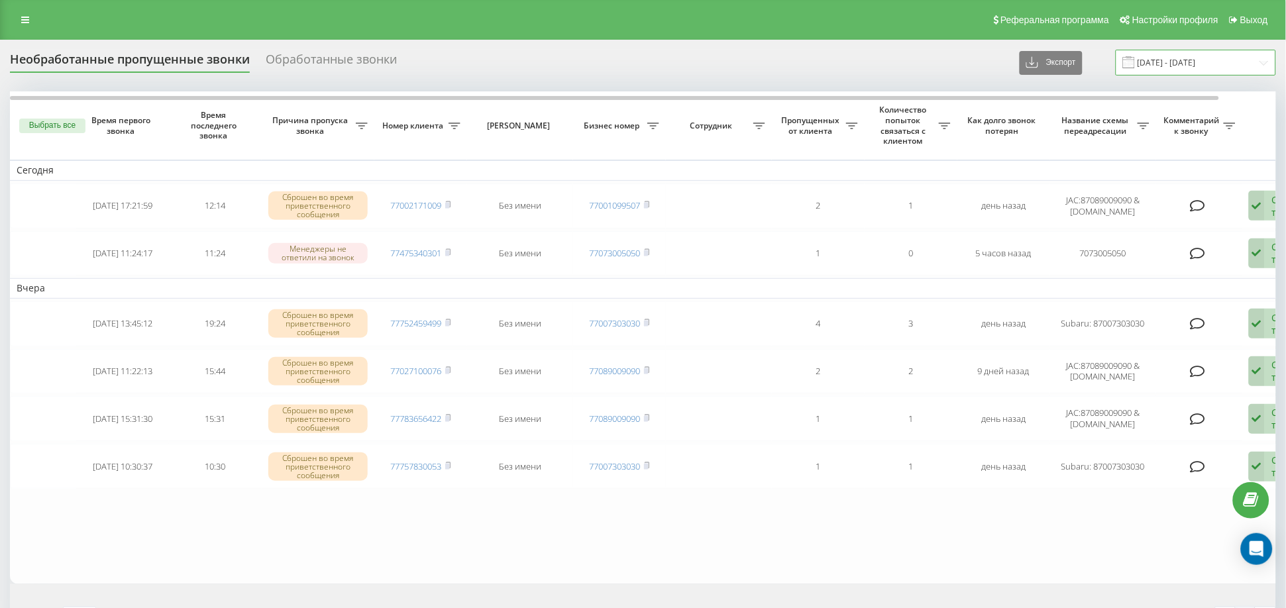 The width and height of the screenshot is (1286, 608). What do you see at coordinates (416, 467) in the screenshot?
I see `a: 77757830053` at bounding box center [416, 467].